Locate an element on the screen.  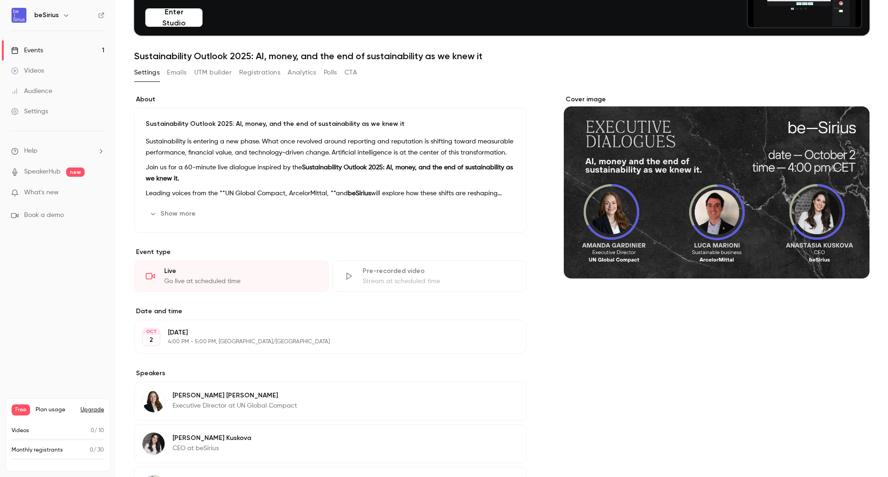
p: / 30 is located at coordinates (97, 450).